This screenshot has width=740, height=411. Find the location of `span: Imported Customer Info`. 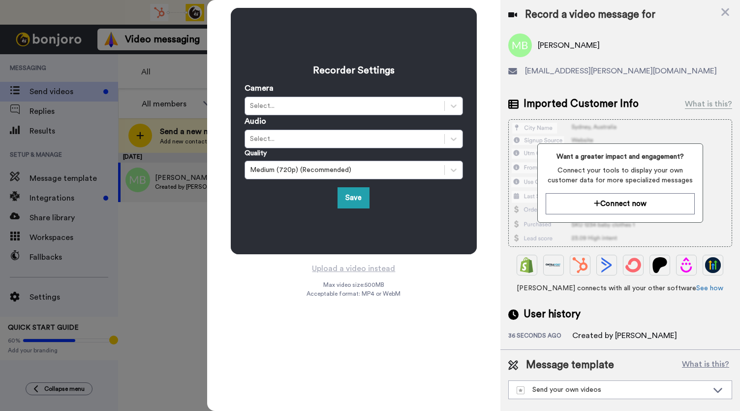

span: Imported Customer Info is located at coordinates (581, 104).